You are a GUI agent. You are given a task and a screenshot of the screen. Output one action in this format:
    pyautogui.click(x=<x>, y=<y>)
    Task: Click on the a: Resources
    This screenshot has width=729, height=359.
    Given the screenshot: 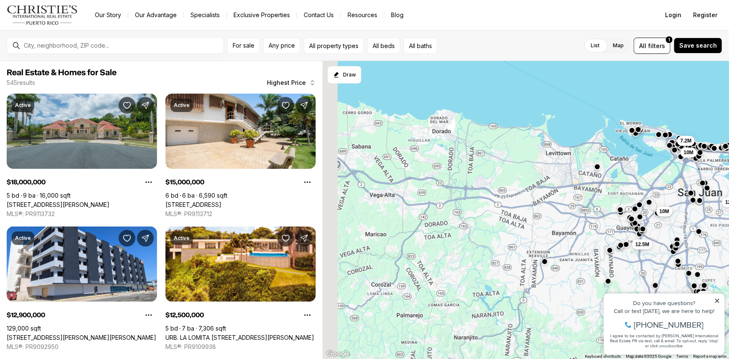 What is the action you would take?
    pyautogui.click(x=362, y=15)
    